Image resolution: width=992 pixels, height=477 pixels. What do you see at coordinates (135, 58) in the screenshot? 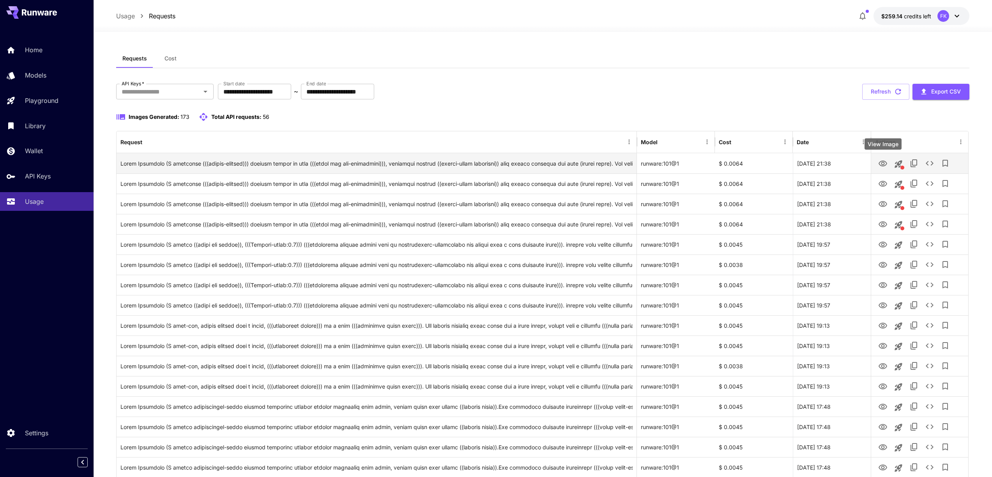
I see `span: Requests` at bounding box center [135, 58].